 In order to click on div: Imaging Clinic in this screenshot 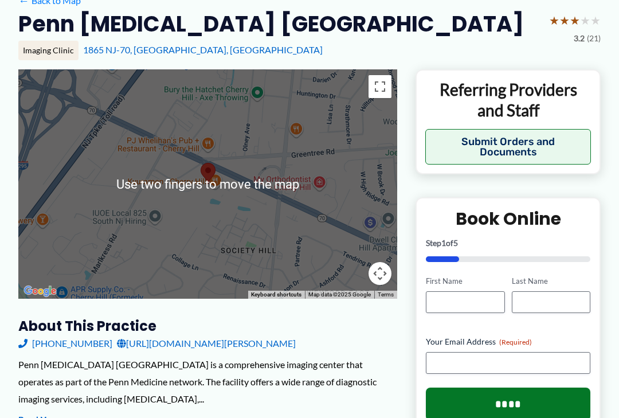, I will do `click(48, 50)`.